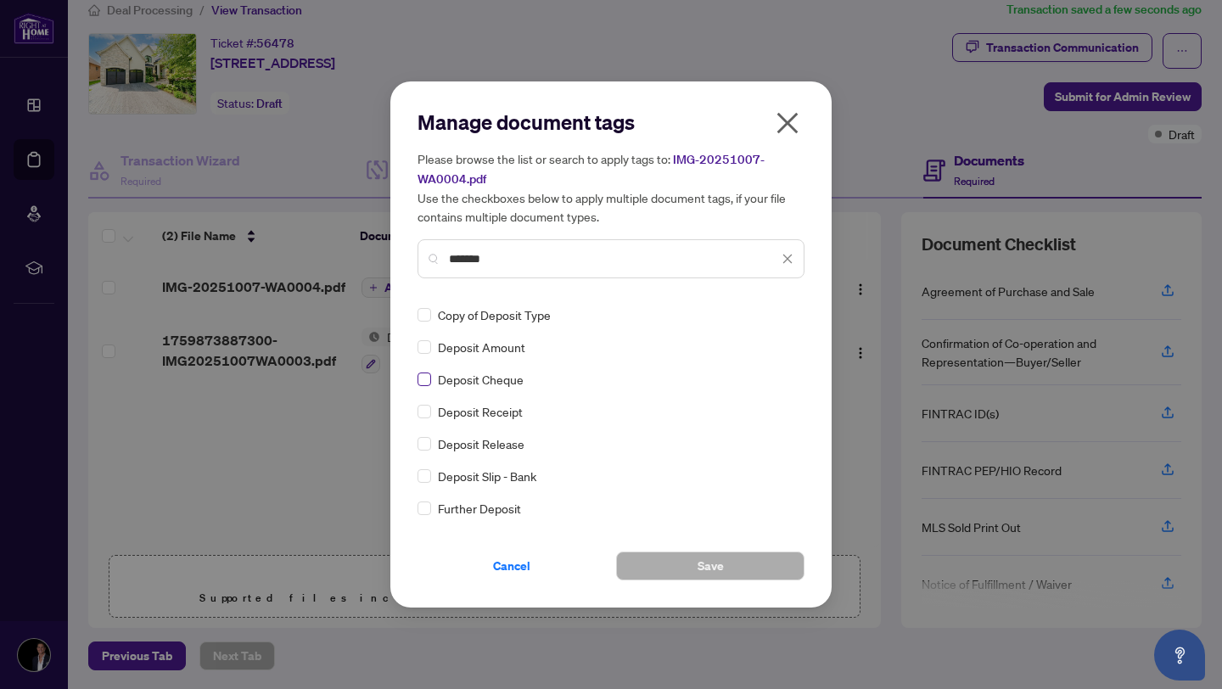  I want to click on h5: Please browse the list or search to apply tags to: Use the checkboxes below to apply multiple doc..., so click(611, 188).